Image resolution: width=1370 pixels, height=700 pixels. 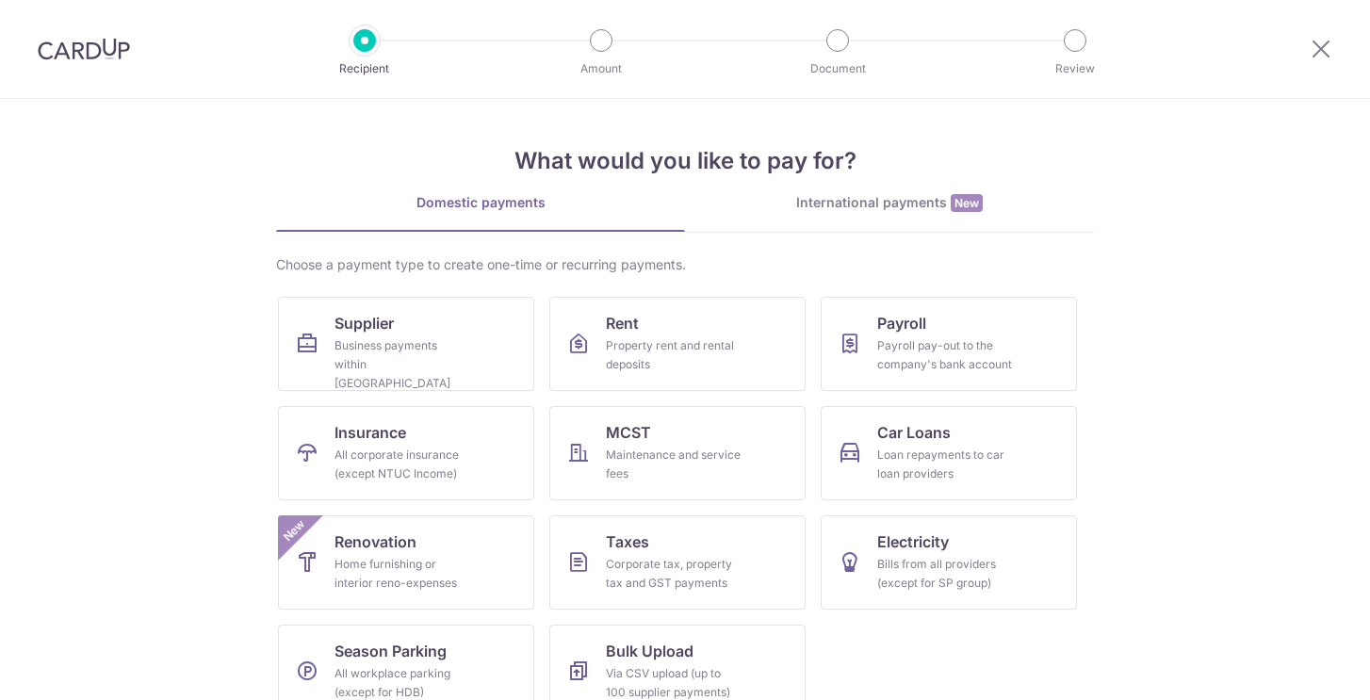 What do you see at coordinates (390, 651) in the screenshot?
I see `span: Season Parking` at bounding box center [390, 651].